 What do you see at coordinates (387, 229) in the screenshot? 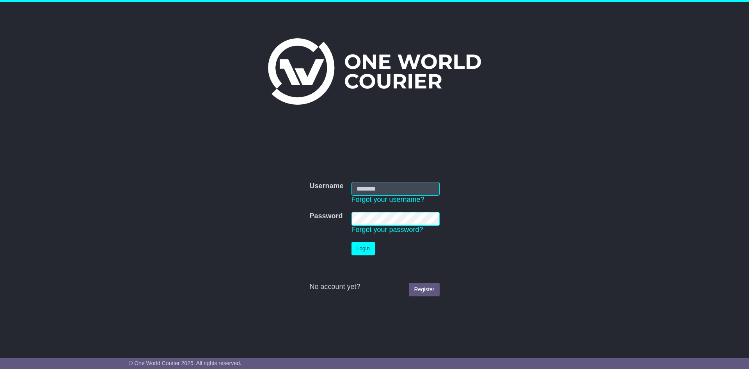
I see `a: Forgot your password?` at bounding box center [387, 229].